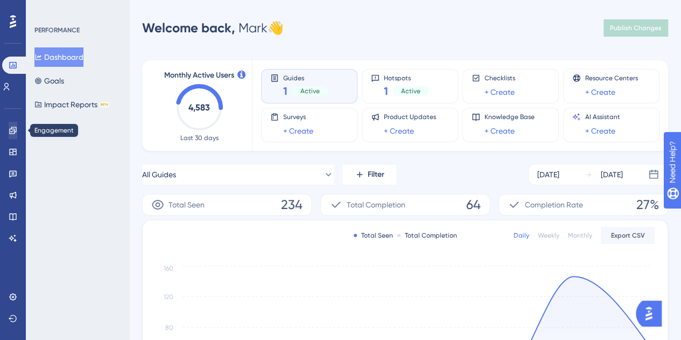 This screenshot has height=340, width=681. Describe the element at coordinates (199, 75) in the screenshot. I see `span: Monthly Active Users` at that location.